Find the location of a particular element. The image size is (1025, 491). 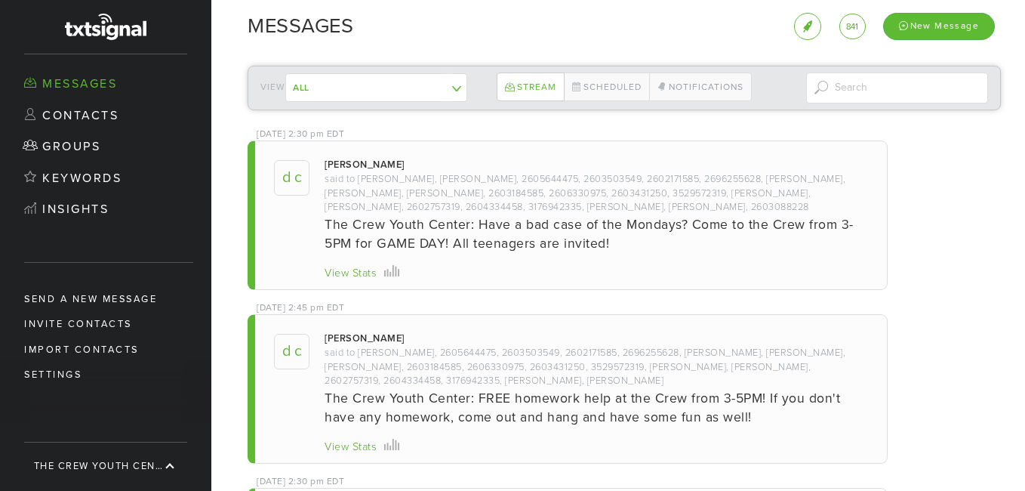

a: Scheduled is located at coordinates (607, 87).